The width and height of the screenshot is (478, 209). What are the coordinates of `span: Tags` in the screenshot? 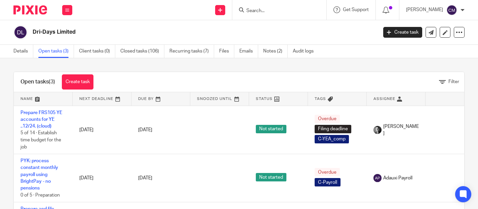 It's located at (320, 98).